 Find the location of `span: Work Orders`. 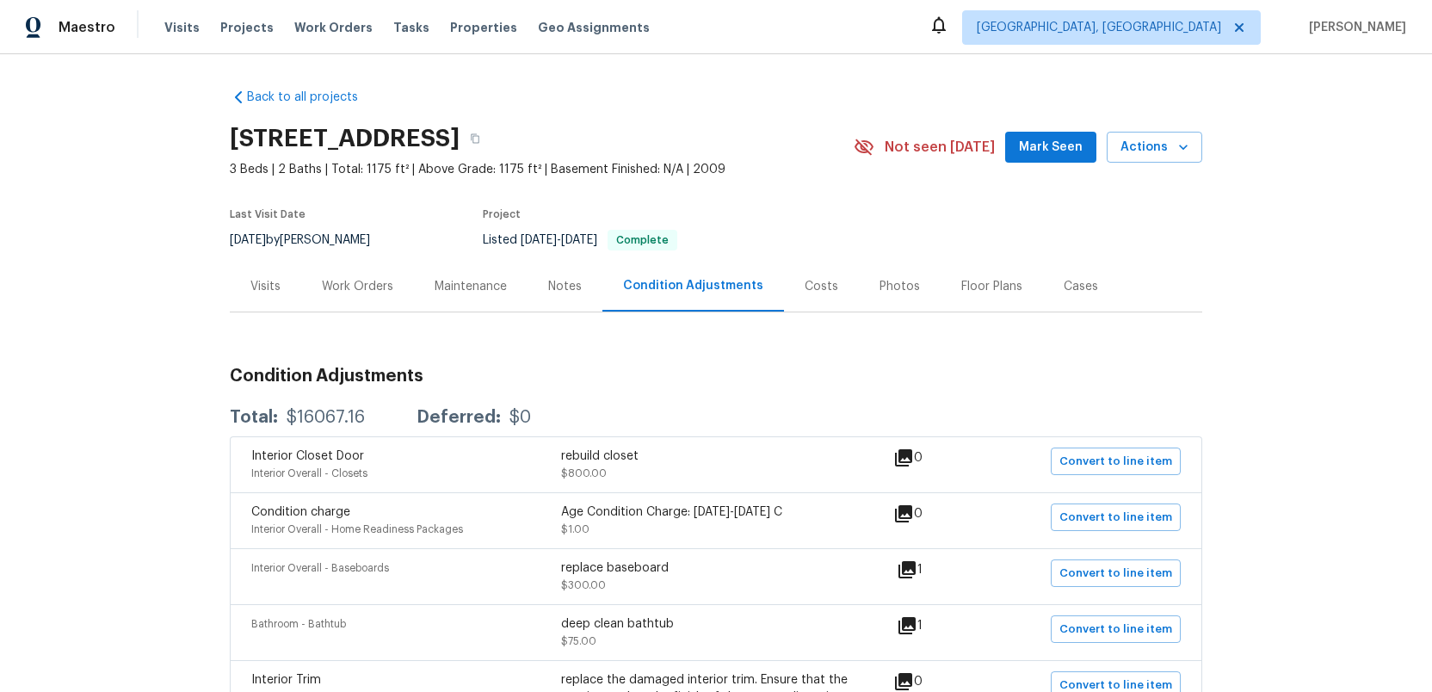

span: Work Orders is located at coordinates (333, 28).